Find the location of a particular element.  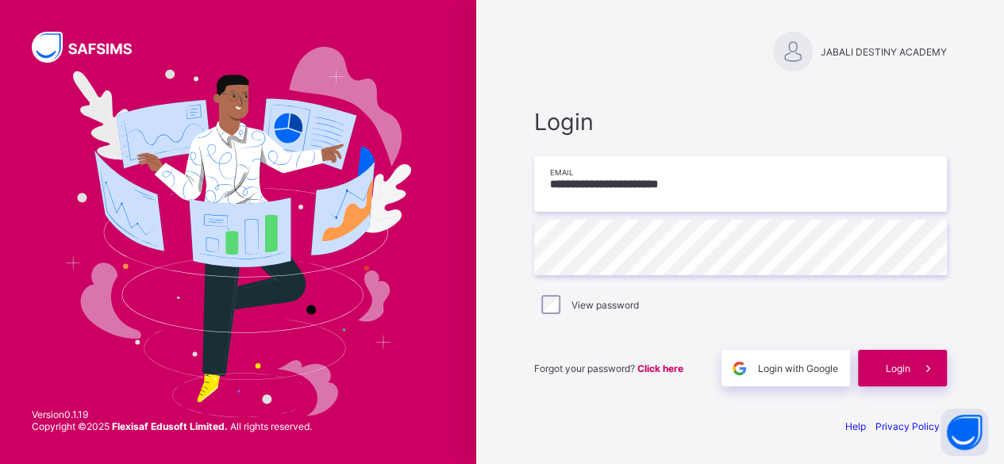

span: Forgot your password? is located at coordinates (609, 368).